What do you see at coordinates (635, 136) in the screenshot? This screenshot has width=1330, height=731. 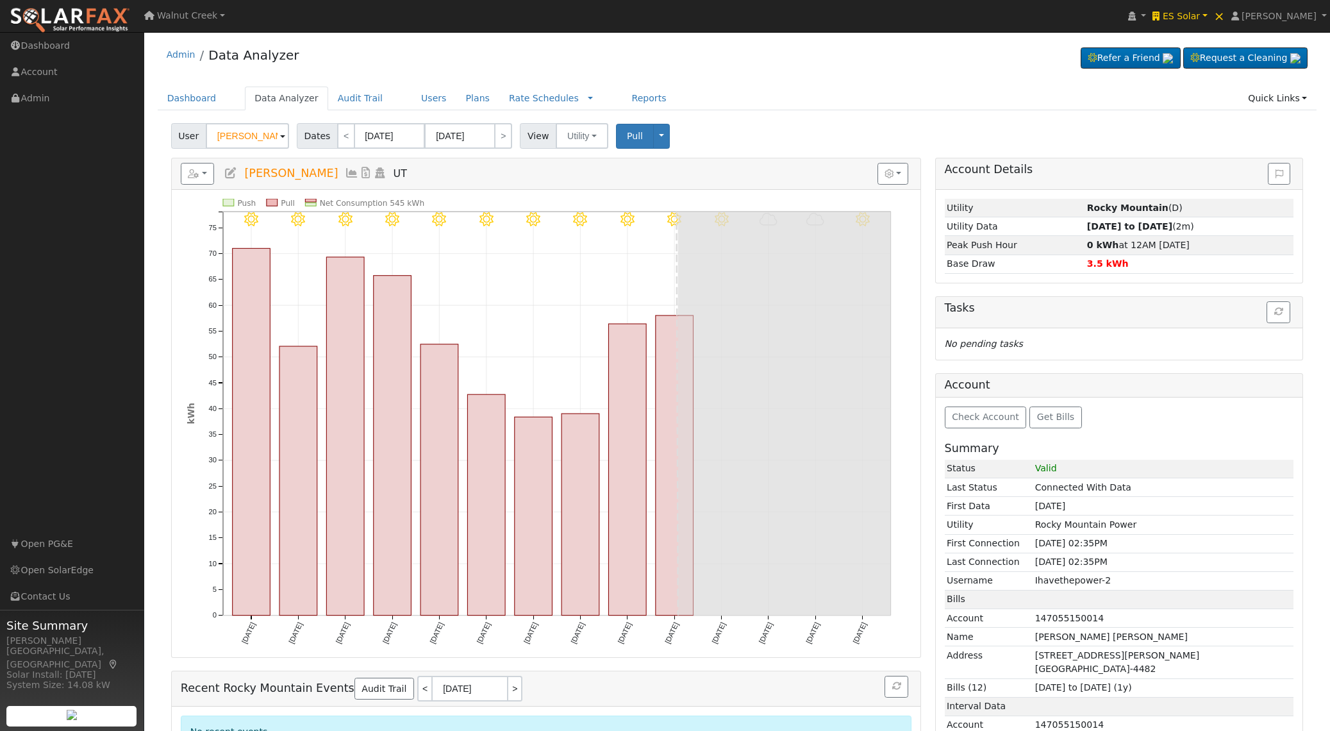 I see `span: Pull` at bounding box center [635, 136].